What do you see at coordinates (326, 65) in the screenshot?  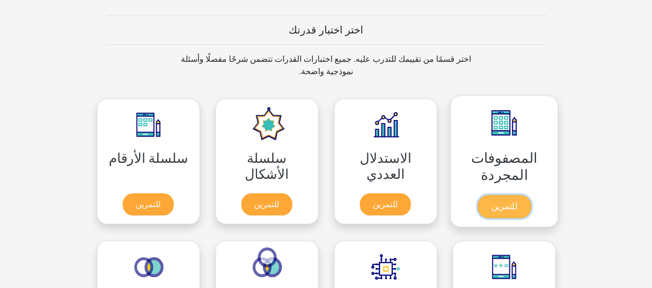 I see `font: اختر قسمًا من تقييمك للتدرب عليه. جميع اختبارات القدرات تتضمن شرحًا مفصلًا وأسئلة نموذجية واضحة.` at bounding box center [326, 65].